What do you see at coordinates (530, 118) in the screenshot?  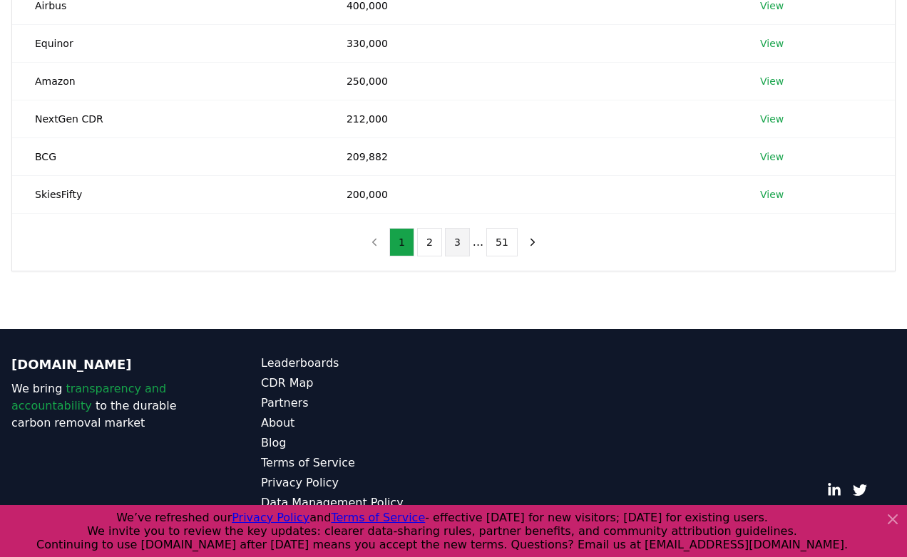 I see `td: 212,000` at bounding box center [530, 118].